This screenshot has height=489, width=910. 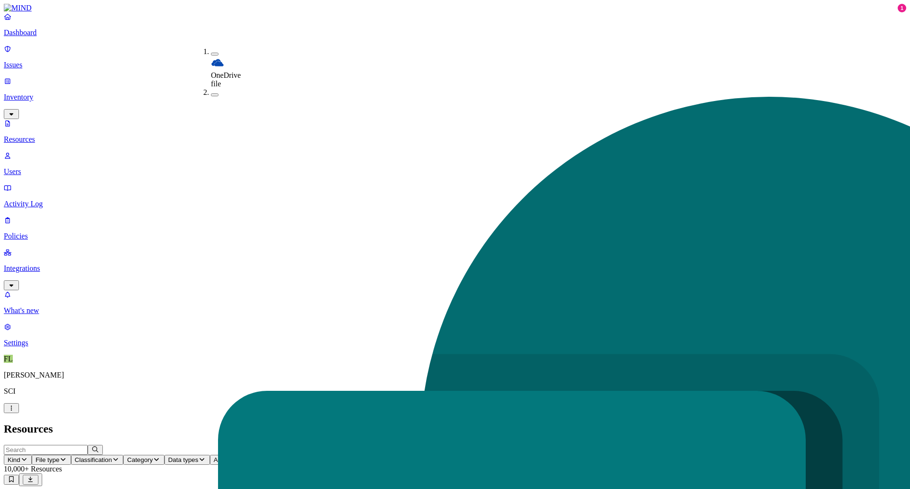 What do you see at coordinates (455, 196) in the screenshot?
I see `a: Activity Log` at bounding box center [455, 196].